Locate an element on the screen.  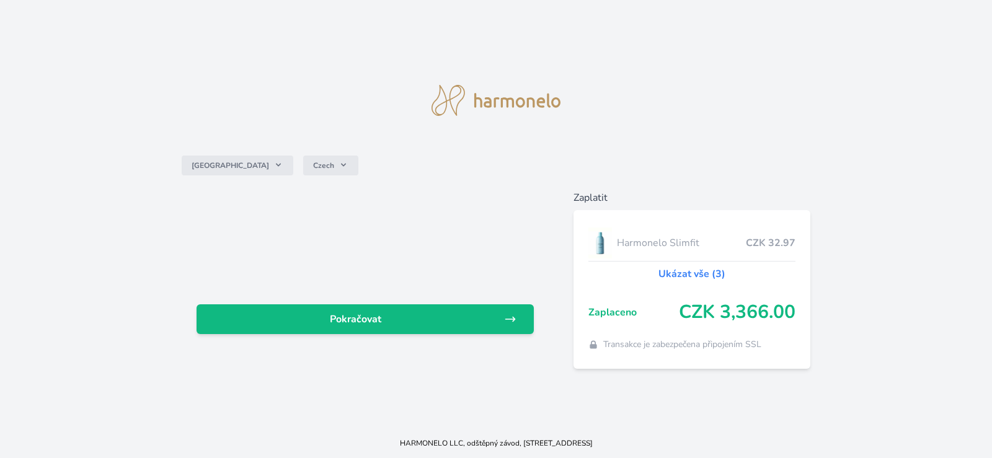
img: SLIMFIT_se_stinem_x-lo.jpg is located at coordinates (600, 243).